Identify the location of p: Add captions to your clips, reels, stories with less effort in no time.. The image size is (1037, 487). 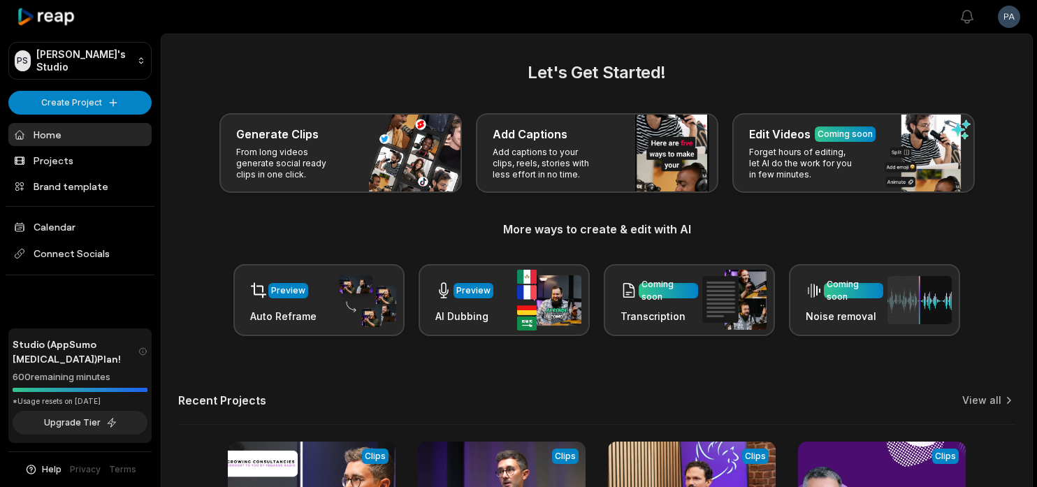
(546, 164).